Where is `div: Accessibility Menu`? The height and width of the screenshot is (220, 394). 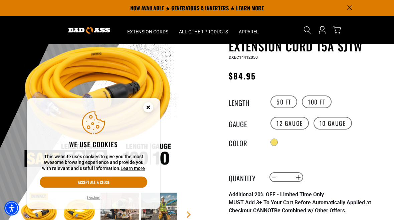
div: Accessibility Menu is located at coordinates (12, 208).